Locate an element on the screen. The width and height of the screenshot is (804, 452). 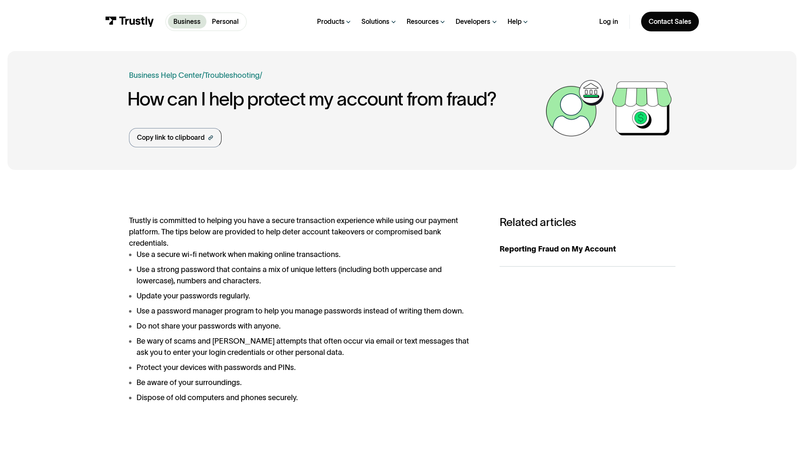
div: Reporting Fraud on My Account is located at coordinates (587, 249).